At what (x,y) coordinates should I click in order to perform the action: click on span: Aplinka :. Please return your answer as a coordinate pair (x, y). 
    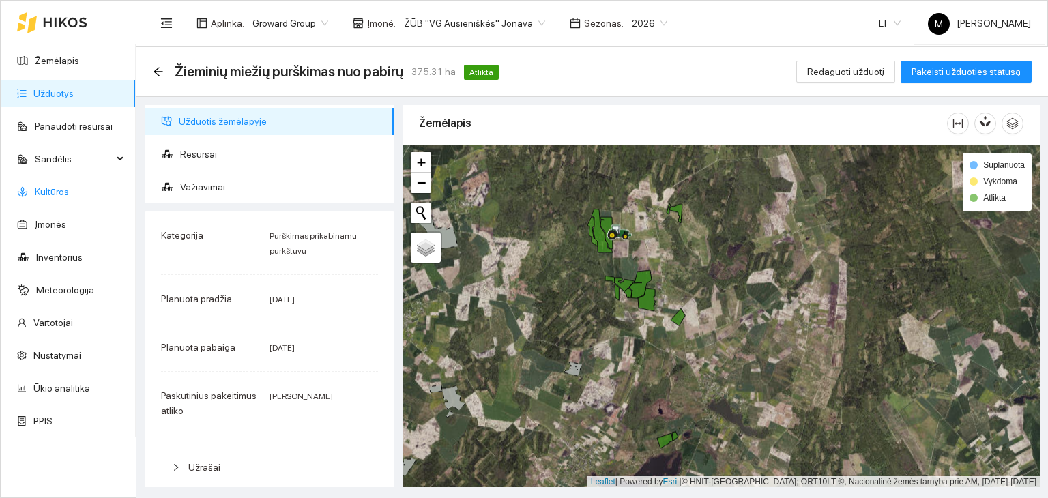
    Looking at the image, I should click on (227, 23).